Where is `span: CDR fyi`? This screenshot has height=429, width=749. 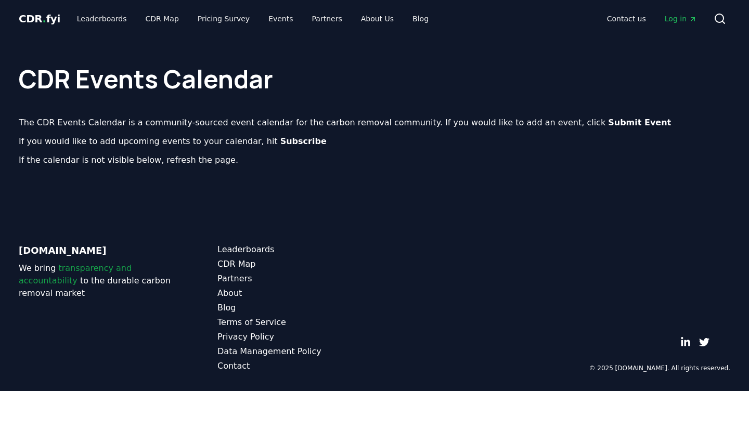 span: CDR fyi is located at coordinates (40, 19).